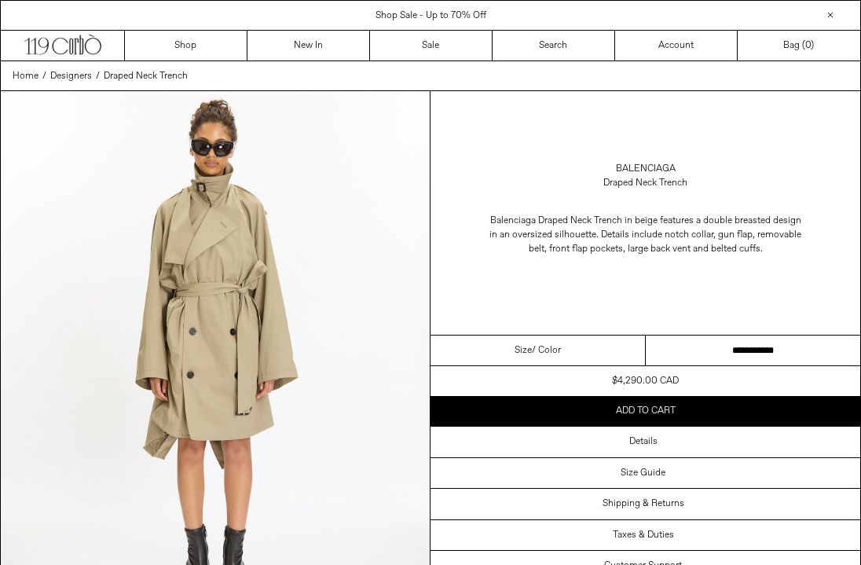 The image size is (861, 565). What do you see at coordinates (645, 411) in the screenshot?
I see `span: Add to cart` at bounding box center [645, 411].